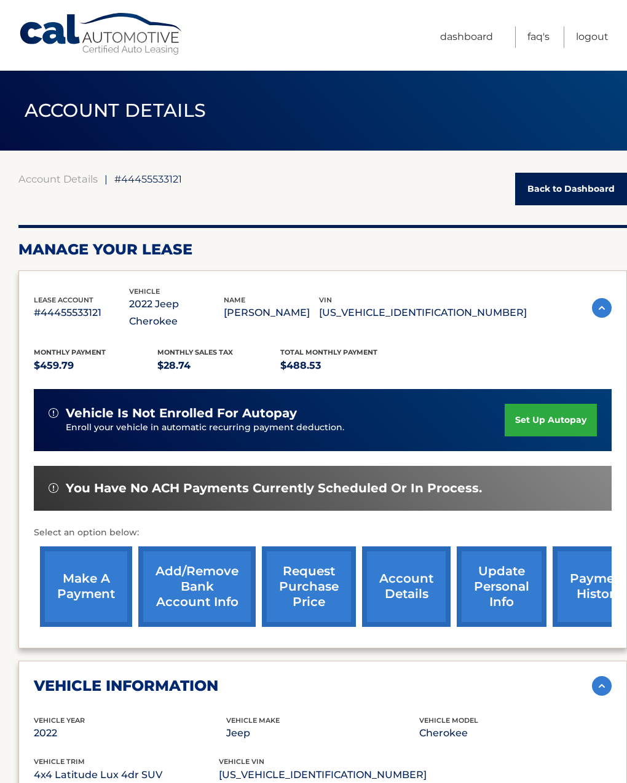  What do you see at coordinates (322, 733) in the screenshot?
I see `p: Jeep` at bounding box center [322, 733].